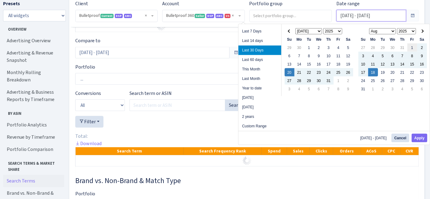 This screenshot has height=199, width=430. Describe the element at coordinates (260, 126) in the screenshot. I see `li: Custom Range` at that location.